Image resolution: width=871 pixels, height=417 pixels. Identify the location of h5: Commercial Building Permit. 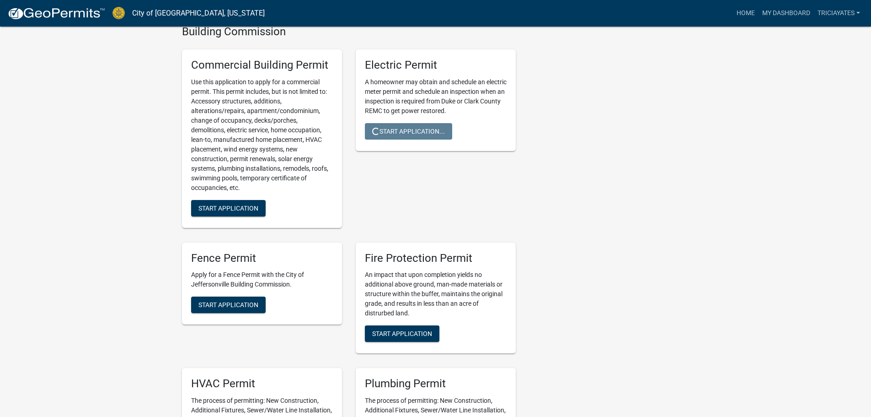
(262, 65).